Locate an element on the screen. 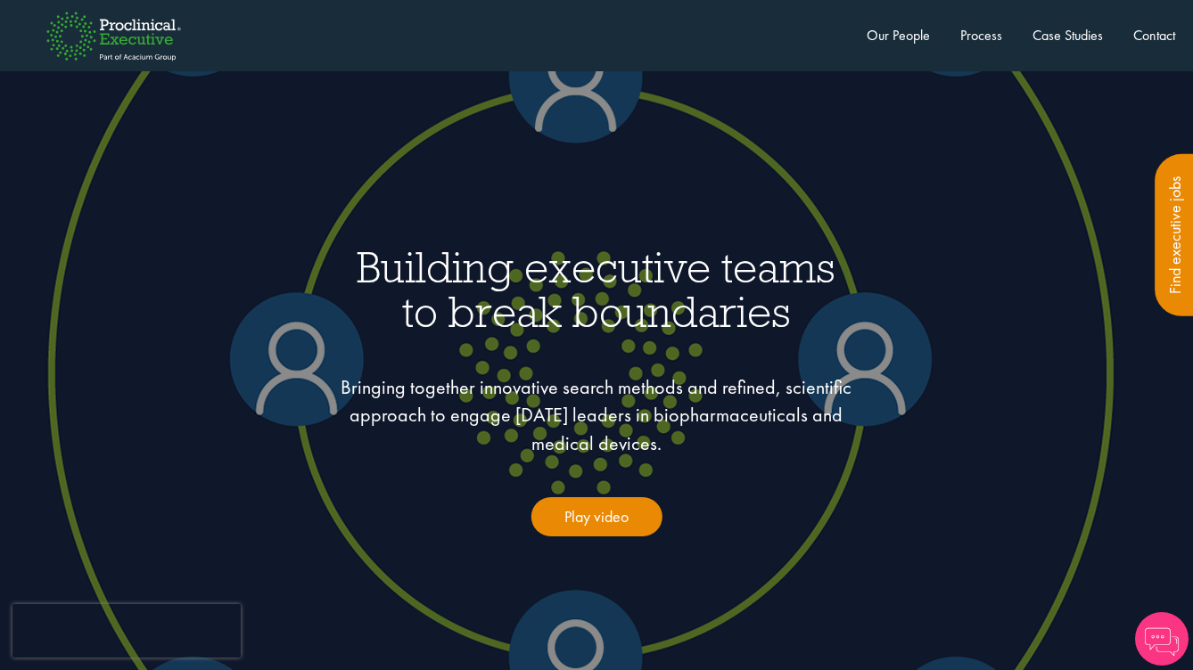 The image size is (1193, 670). h1: Building executive teams to break boundaries is located at coordinates (596, 289).